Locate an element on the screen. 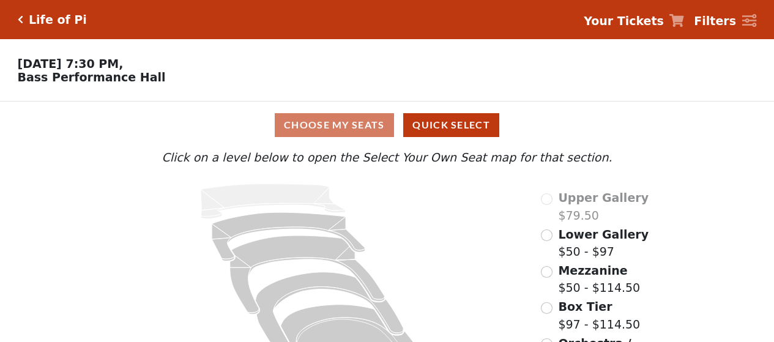  label: $79.50 is located at coordinates (603, 206).